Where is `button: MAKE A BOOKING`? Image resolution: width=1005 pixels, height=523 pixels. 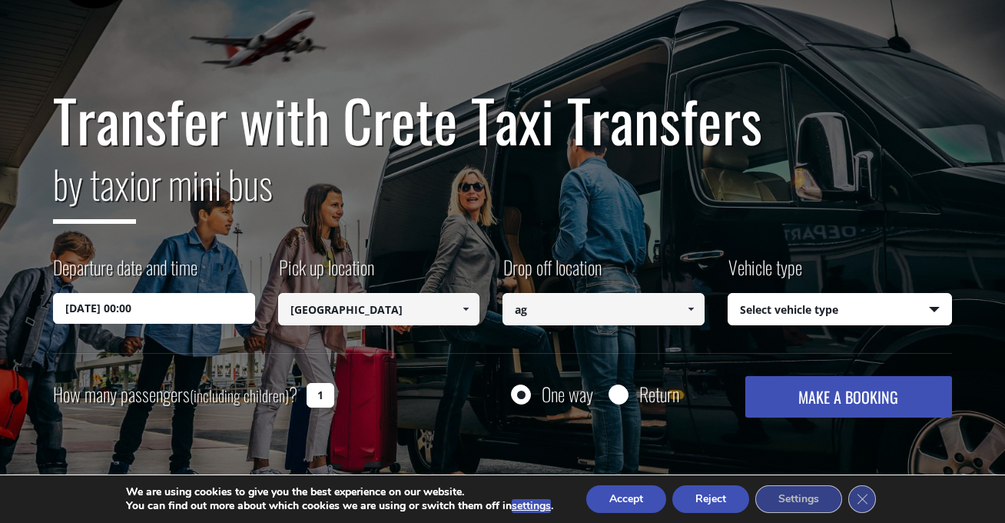
button: MAKE A BOOKING is located at coordinates (849, 397).